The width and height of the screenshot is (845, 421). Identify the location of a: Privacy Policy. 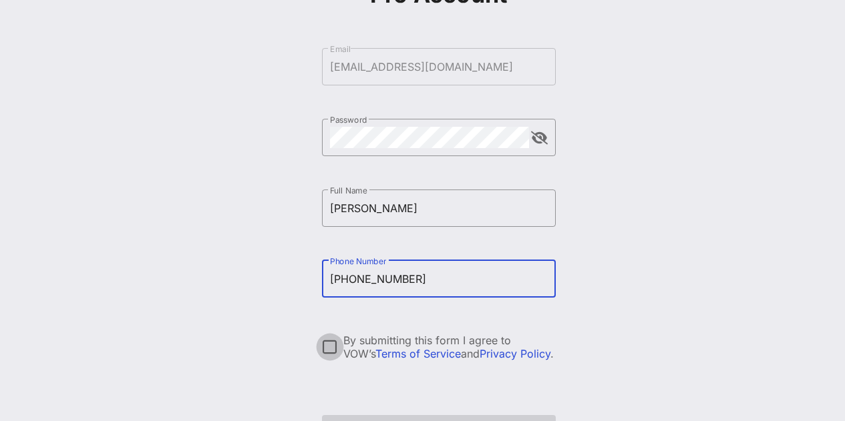
(515, 354).